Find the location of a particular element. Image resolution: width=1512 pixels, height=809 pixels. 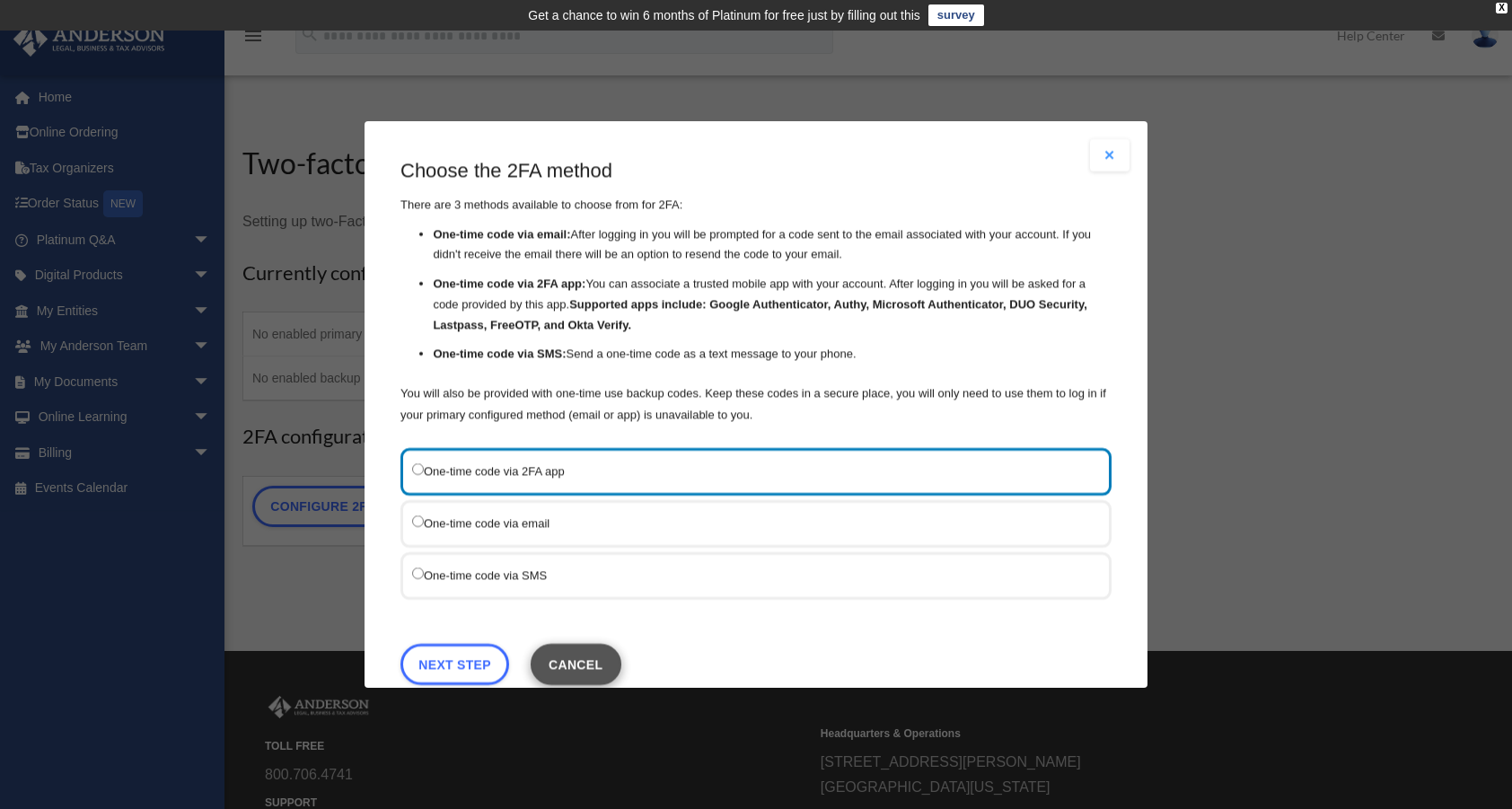

label: One-time code via SMS is located at coordinates (747, 575).